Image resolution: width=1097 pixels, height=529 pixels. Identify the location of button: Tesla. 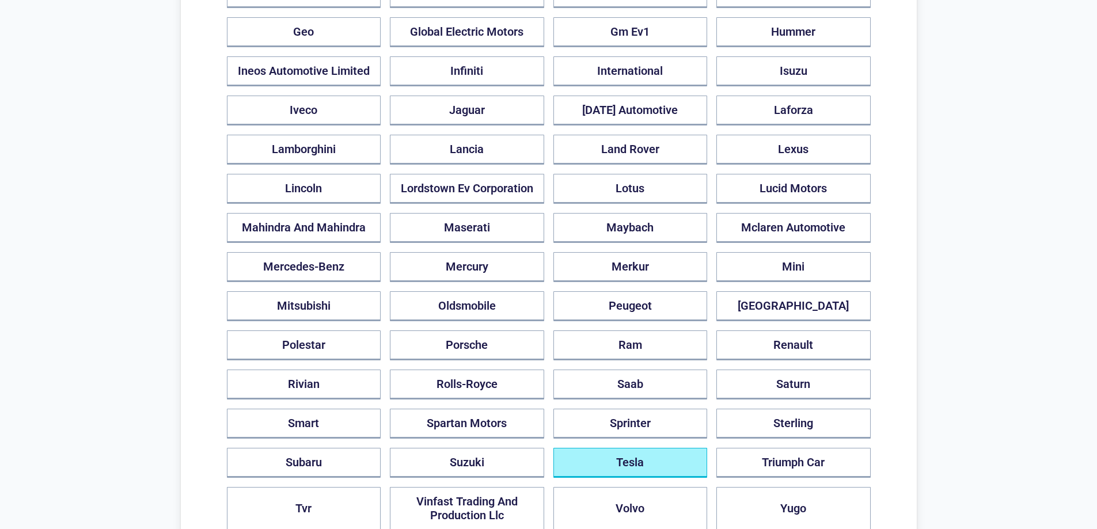
(631, 463).